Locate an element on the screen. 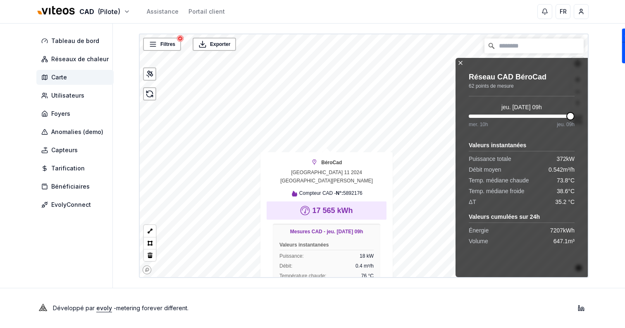 This screenshot has width=625, height=328. span: 38.6 °C is located at coordinates (566, 191).